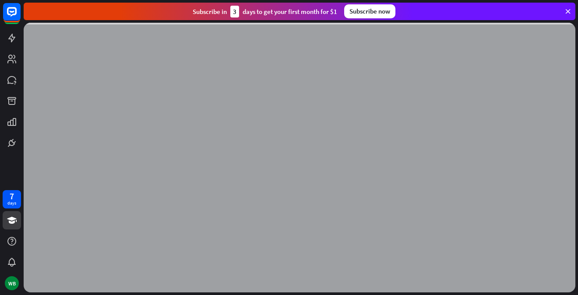 This screenshot has width=578, height=295. Describe the element at coordinates (369, 11) in the screenshot. I see `div: Subscribe now` at that location.